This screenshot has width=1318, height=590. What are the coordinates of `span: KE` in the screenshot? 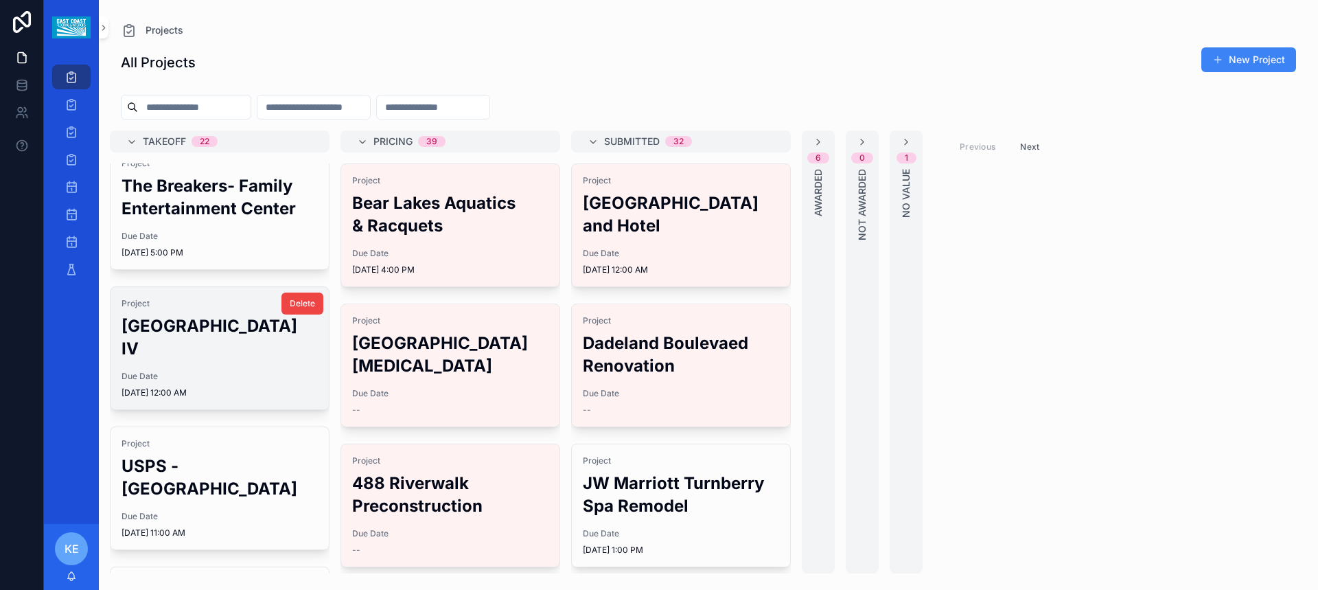 It's located at (71, 549).